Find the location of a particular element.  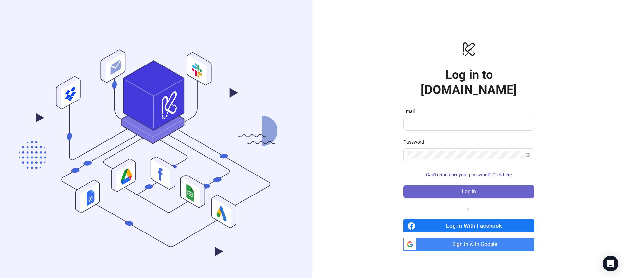

span: Log in With Facebook is located at coordinates (476, 226).